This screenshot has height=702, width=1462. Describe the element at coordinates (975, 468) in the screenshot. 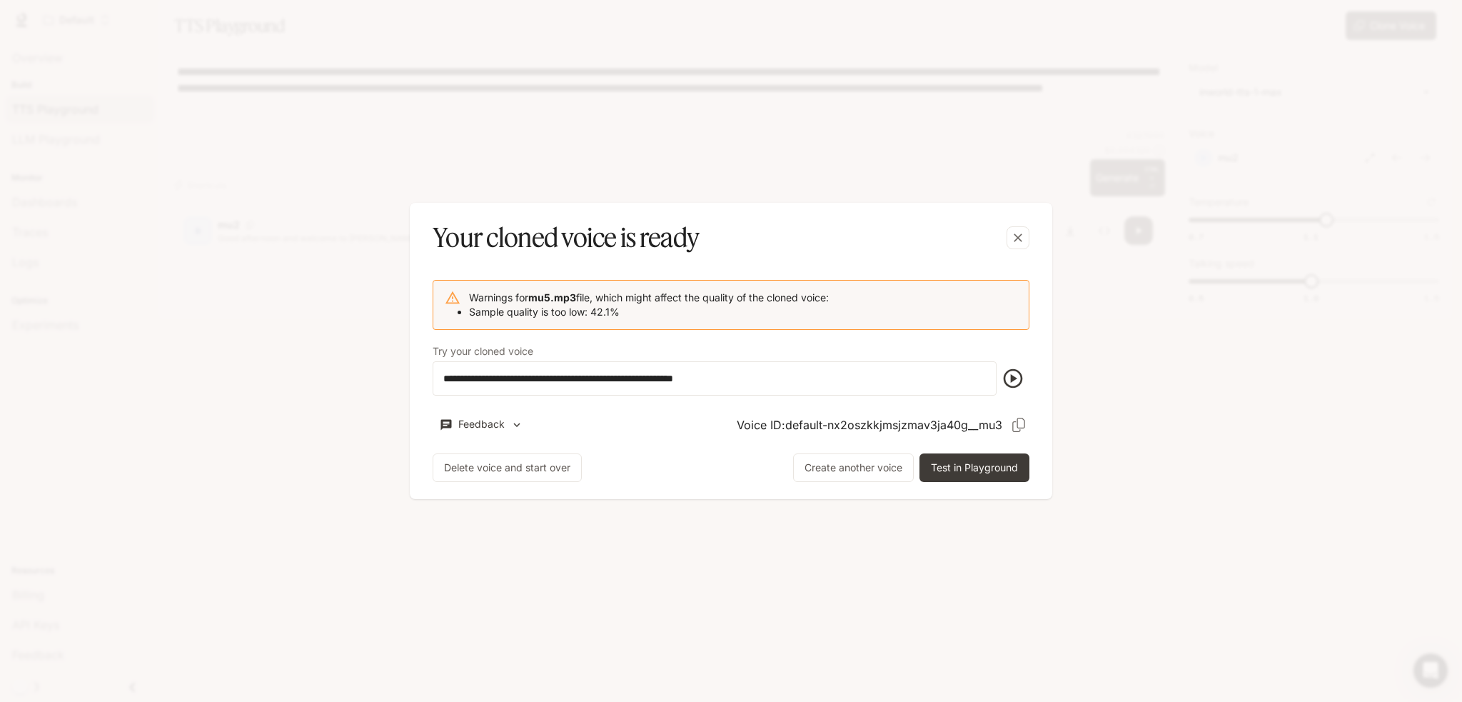

I see `button: Test in Playground` at that location.